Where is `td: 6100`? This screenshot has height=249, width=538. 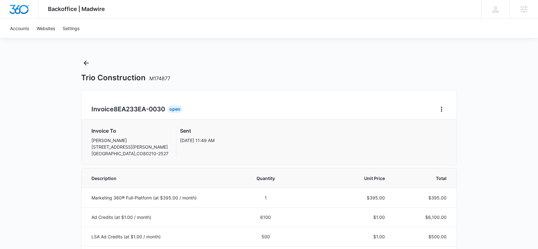 td: 6100 is located at coordinates (266, 217).